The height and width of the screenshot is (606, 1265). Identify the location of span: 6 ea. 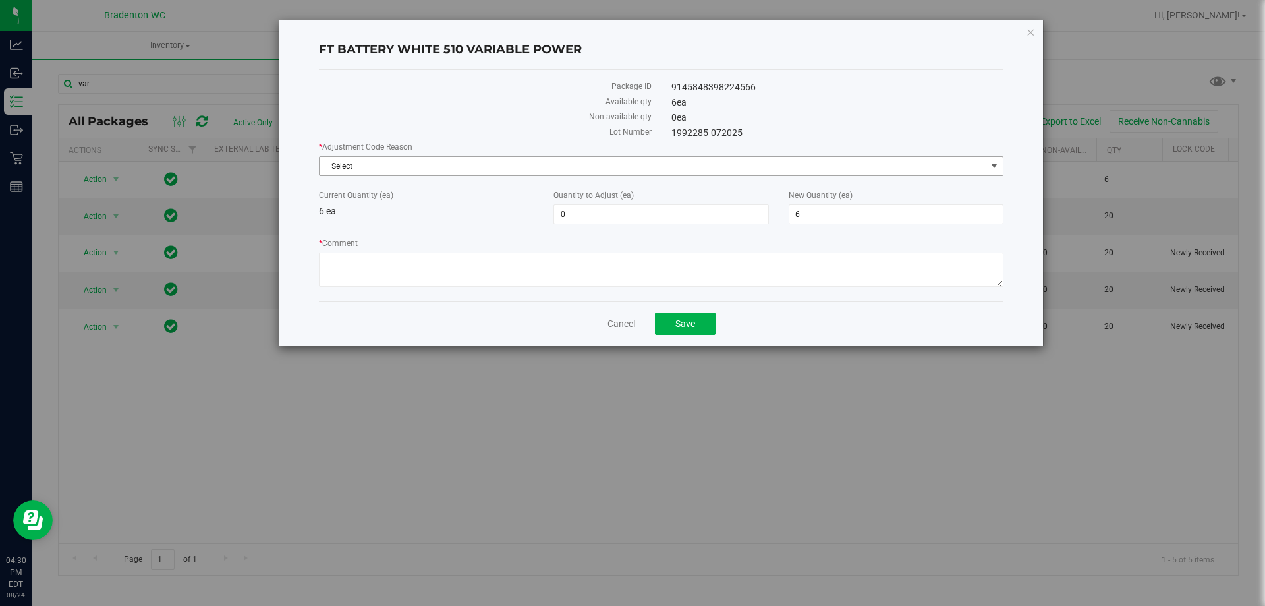
(327, 211).